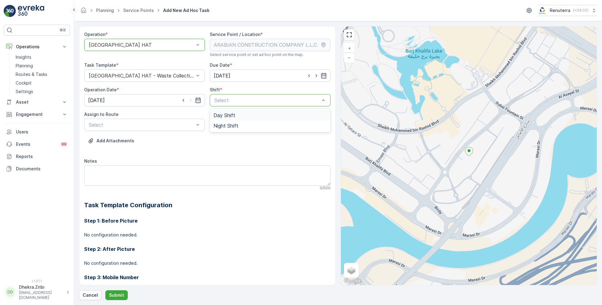  What do you see at coordinates (37, 114) in the screenshot?
I see `button: Engagement` at bounding box center [37, 114].